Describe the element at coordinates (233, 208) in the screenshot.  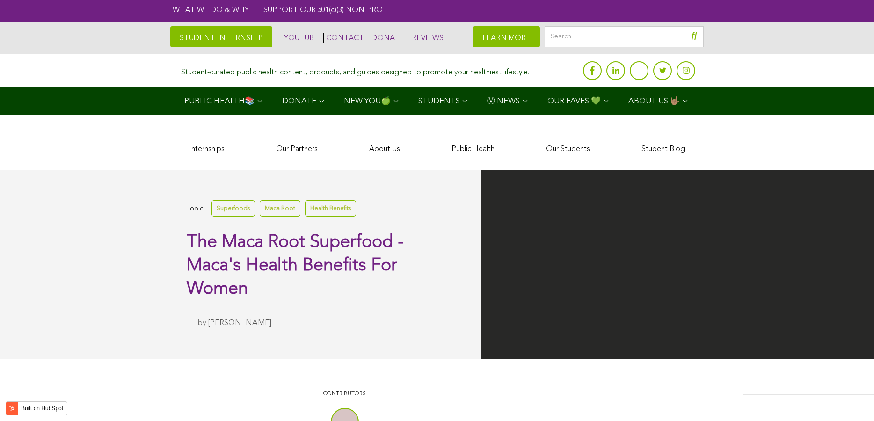
I see `a: Superfoods` at that location.